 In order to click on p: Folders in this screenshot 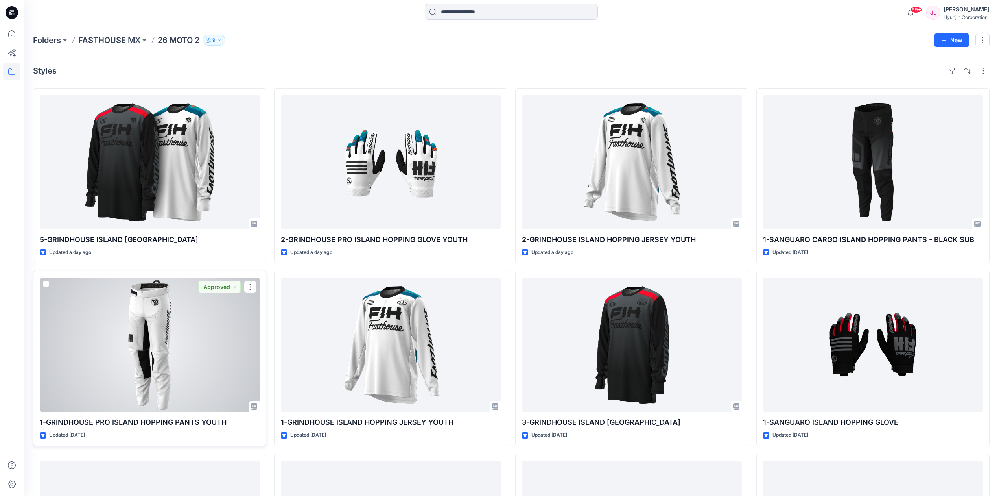, I will do `click(47, 40)`.